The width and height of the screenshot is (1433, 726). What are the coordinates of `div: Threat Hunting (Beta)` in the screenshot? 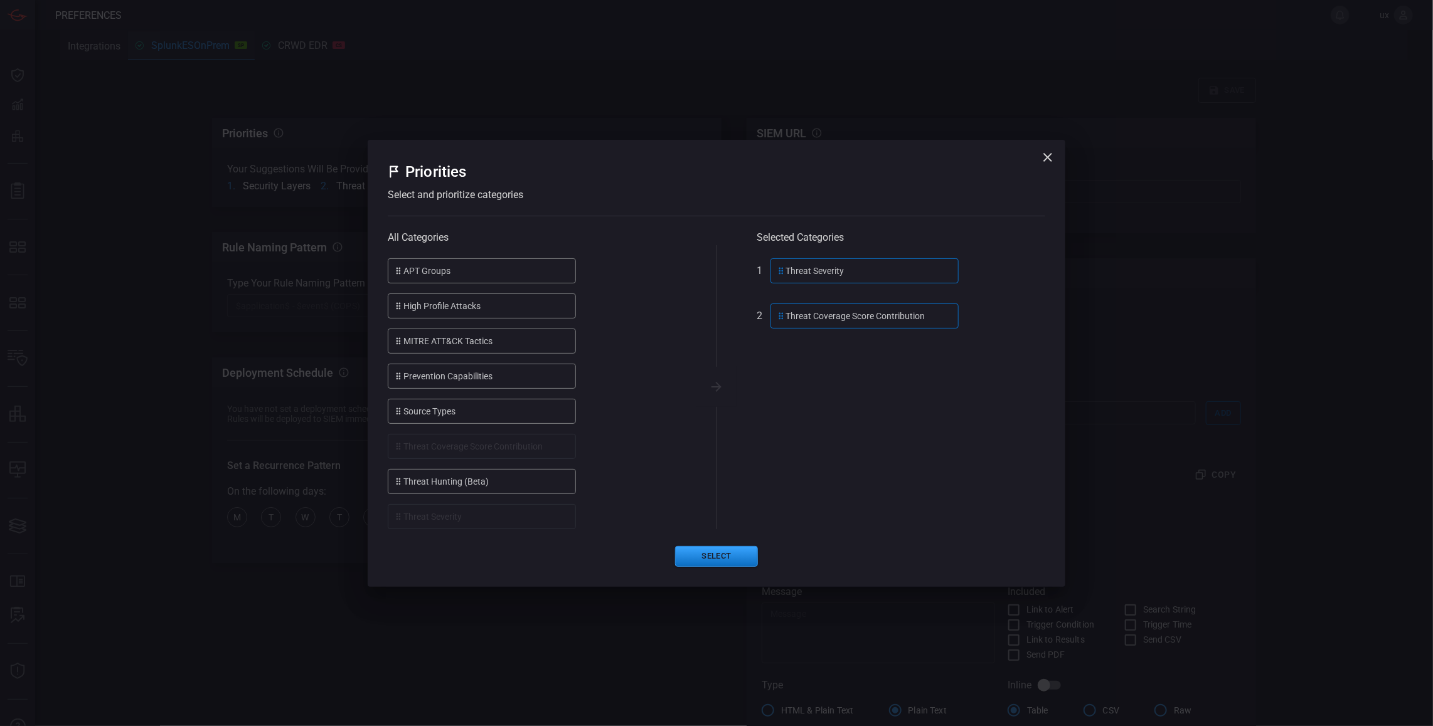 It's located at (482, 482).